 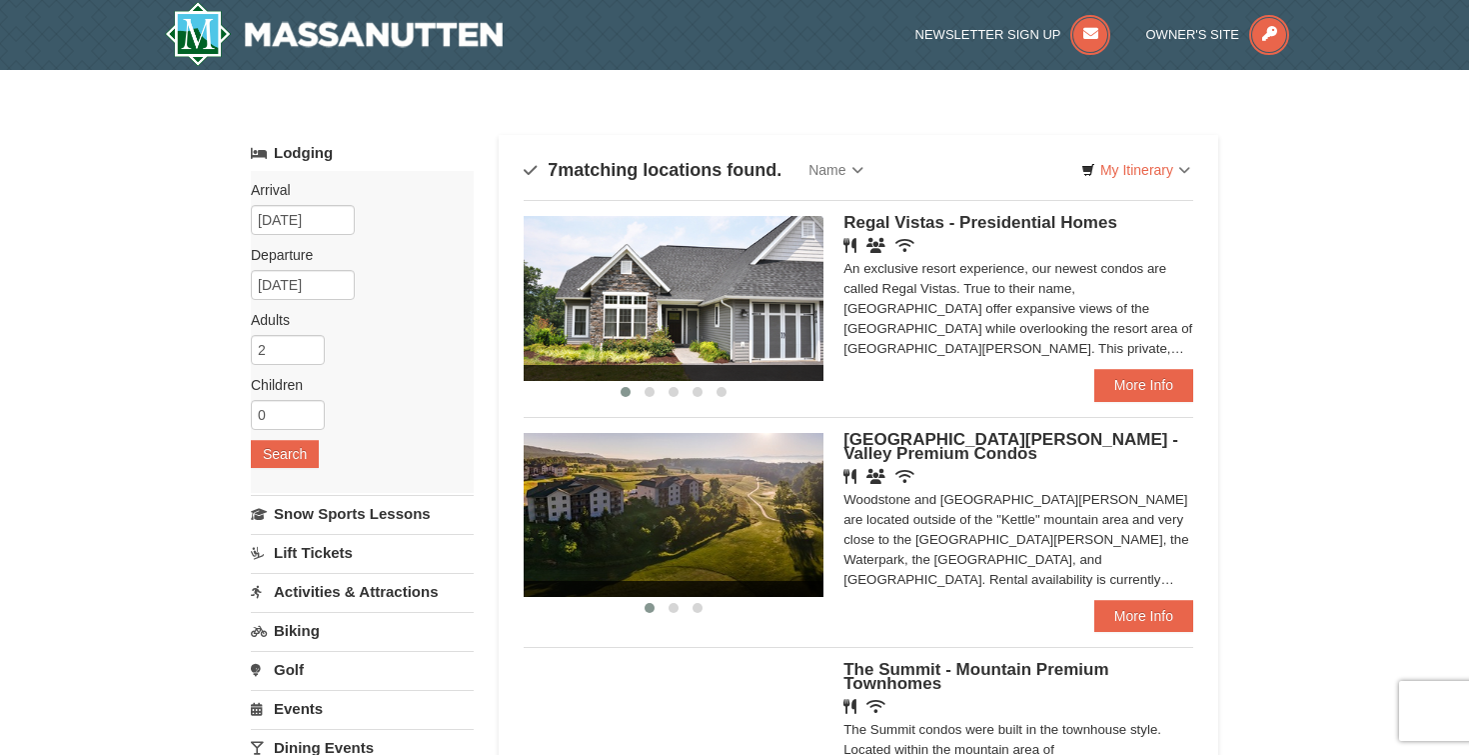 What do you see at coordinates (976, 676) in the screenshot?
I see `span: The Summit - Mountain Premium Townhomes` at bounding box center [976, 676].